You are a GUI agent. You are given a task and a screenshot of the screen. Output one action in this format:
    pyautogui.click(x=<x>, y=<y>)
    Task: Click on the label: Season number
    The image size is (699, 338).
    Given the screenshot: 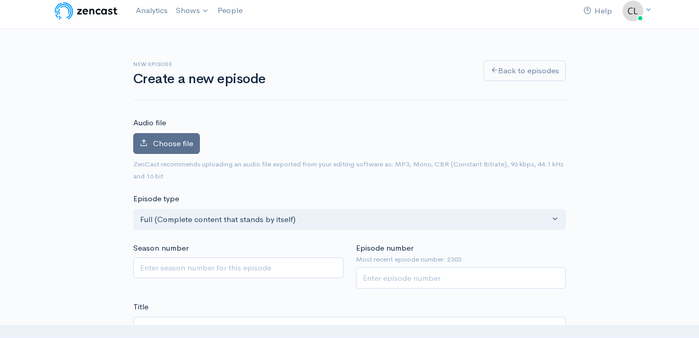 What is the action you would take?
    pyautogui.click(x=161, y=248)
    